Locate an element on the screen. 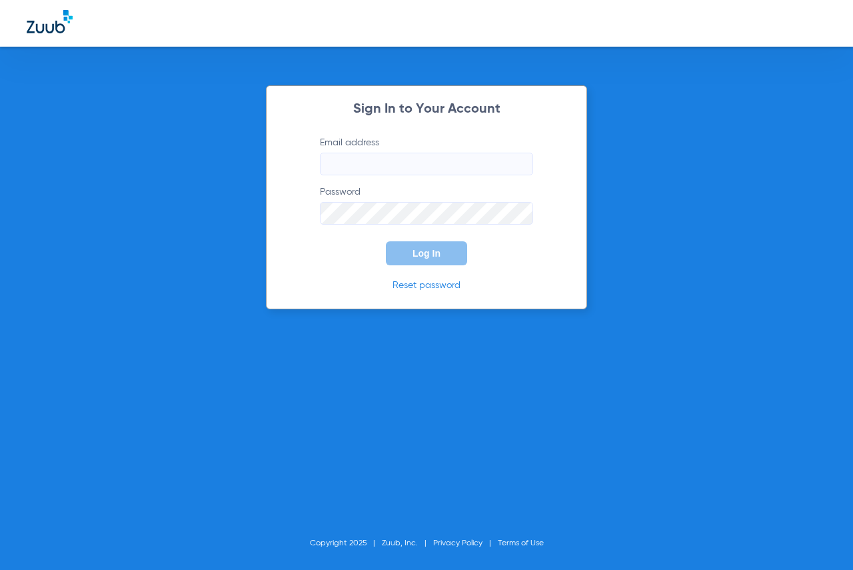 The height and width of the screenshot is (570, 853). h2: Sign In to Your Account is located at coordinates (427, 109).